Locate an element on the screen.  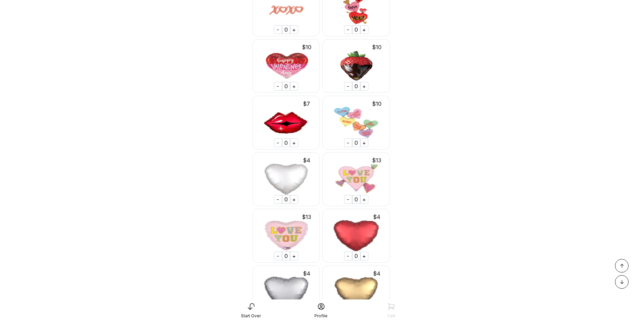
div: Start Over is located at coordinates (251, 316).